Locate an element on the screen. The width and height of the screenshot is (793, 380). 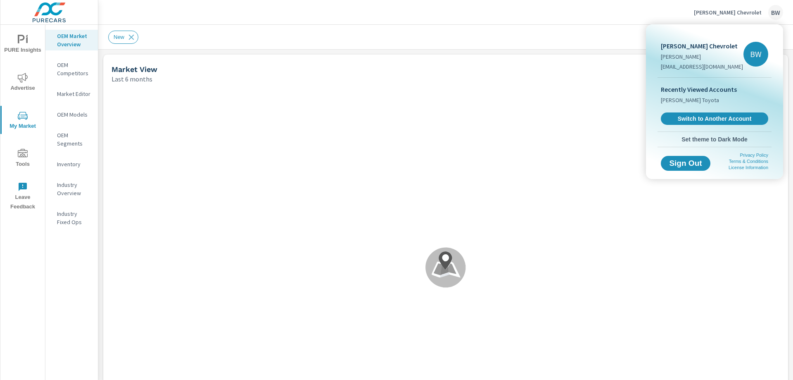
button: Sign Out is located at coordinates (686, 163).